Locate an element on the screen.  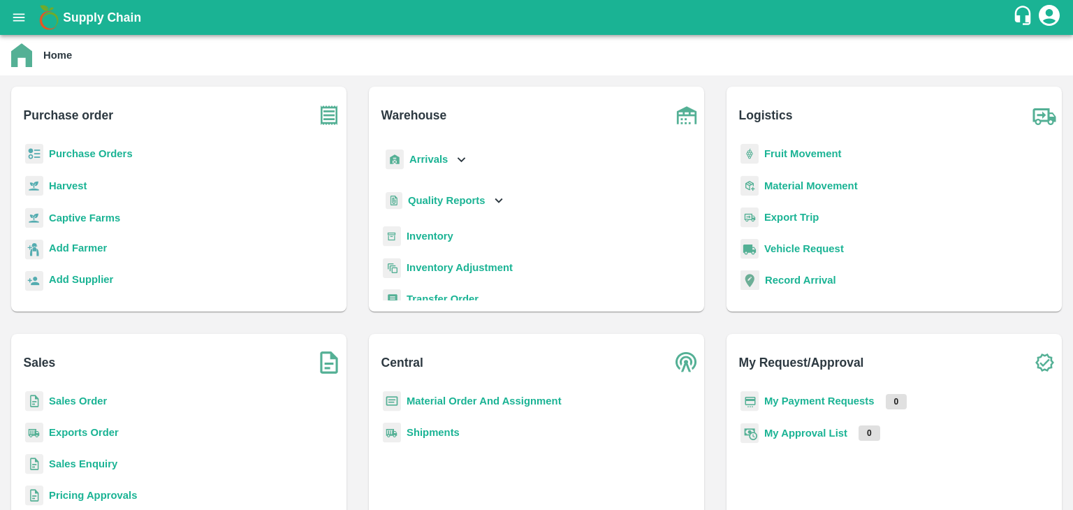
img: check is located at coordinates (1044, 362).